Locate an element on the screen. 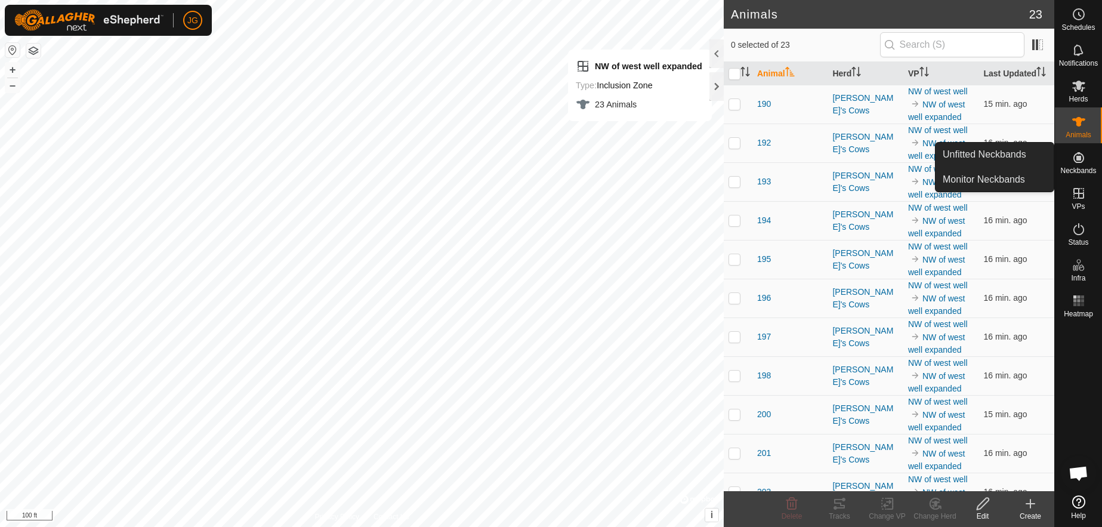 This screenshot has width=1102, height=527. span: Delete is located at coordinates (792, 516).